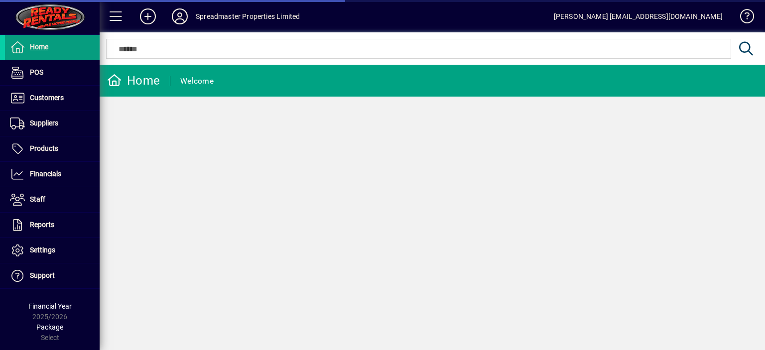 This screenshot has height=350, width=765. Describe the element at coordinates (197, 81) in the screenshot. I see `div: Welcome` at that location.